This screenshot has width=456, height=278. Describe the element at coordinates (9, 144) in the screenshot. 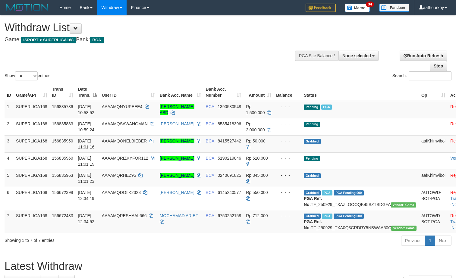

I see `td: 3` at that location.